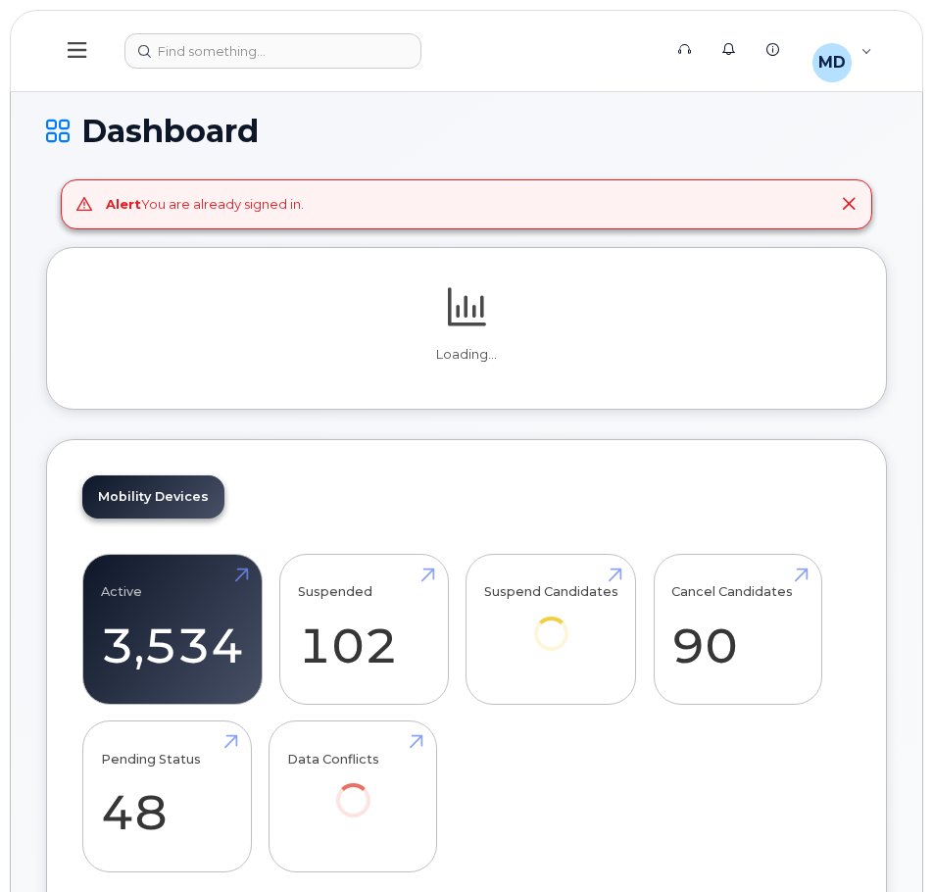 The height and width of the screenshot is (892, 933). I want to click on a: Suspend Candidates, so click(551, 620).